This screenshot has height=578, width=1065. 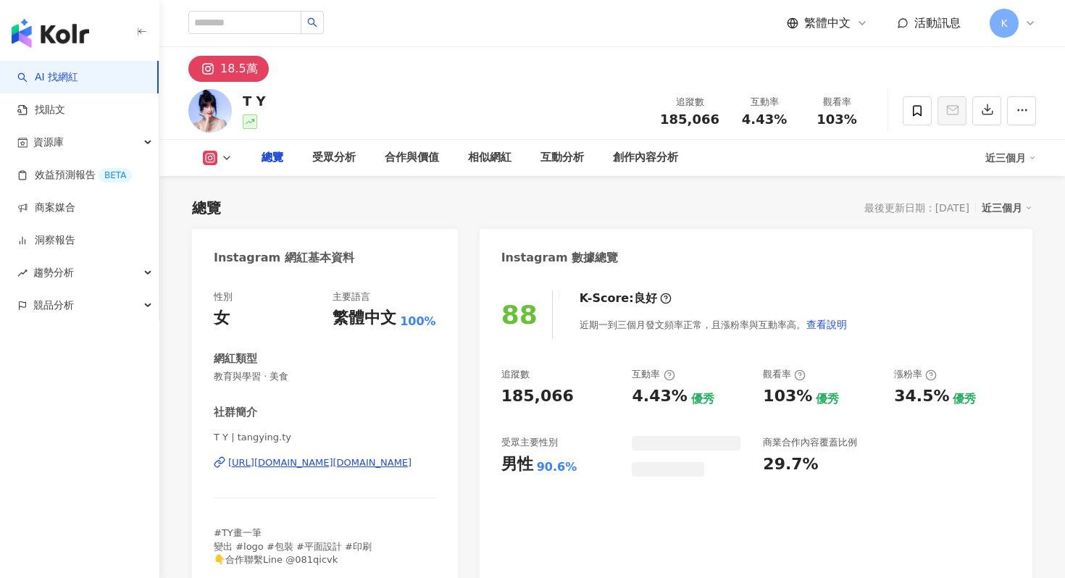 What do you see at coordinates (646, 158) in the screenshot?
I see `div: 創作內容分析` at bounding box center [646, 158].